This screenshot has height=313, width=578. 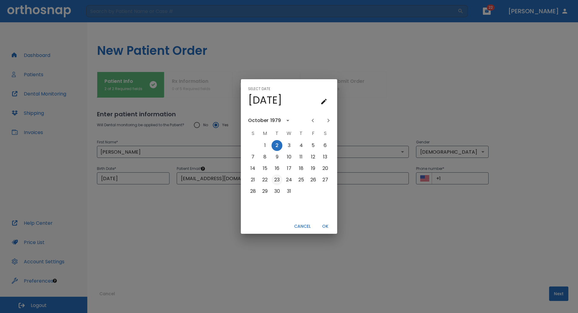 I want to click on span: Select date, so click(x=259, y=89).